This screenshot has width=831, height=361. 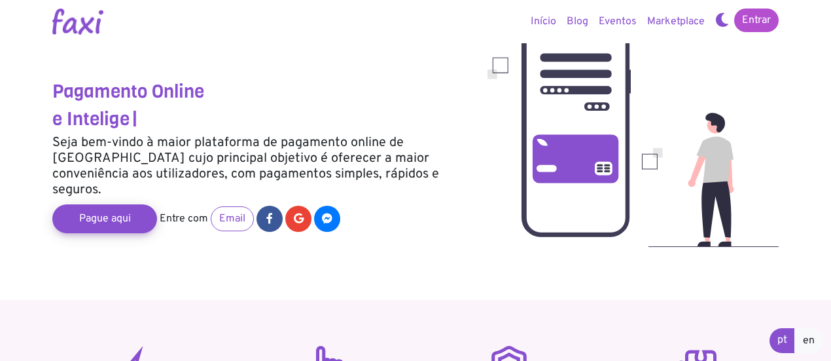 I want to click on a: Início, so click(x=543, y=22).